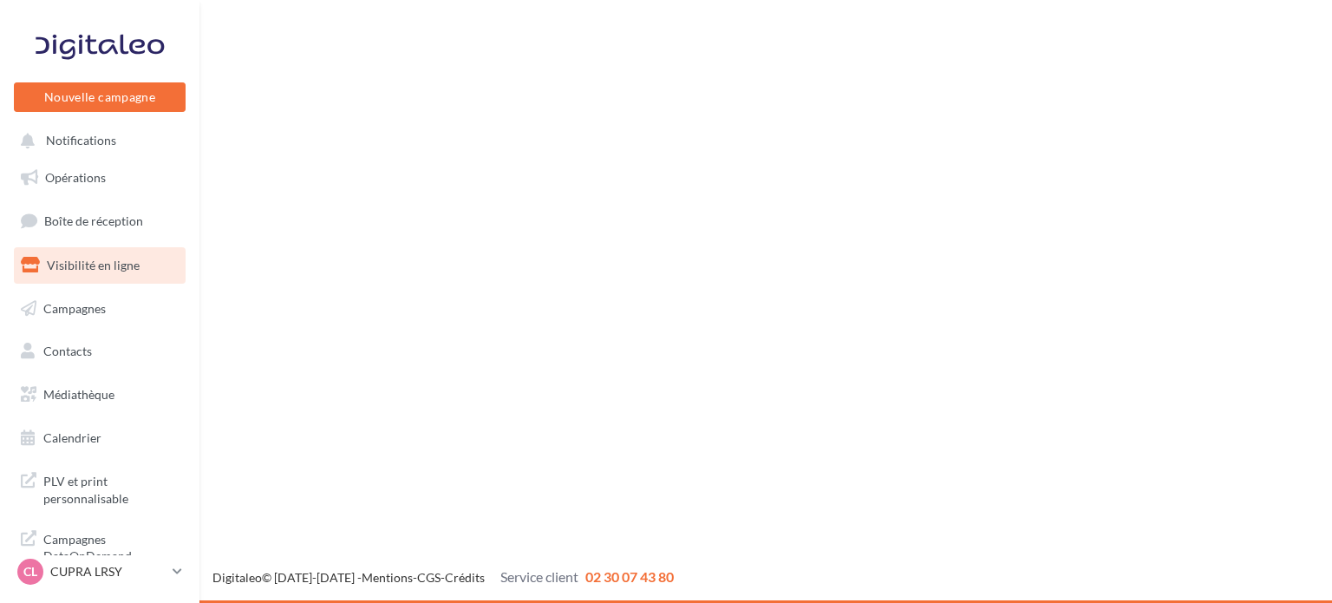  I want to click on span: Médiathèque, so click(79, 394).